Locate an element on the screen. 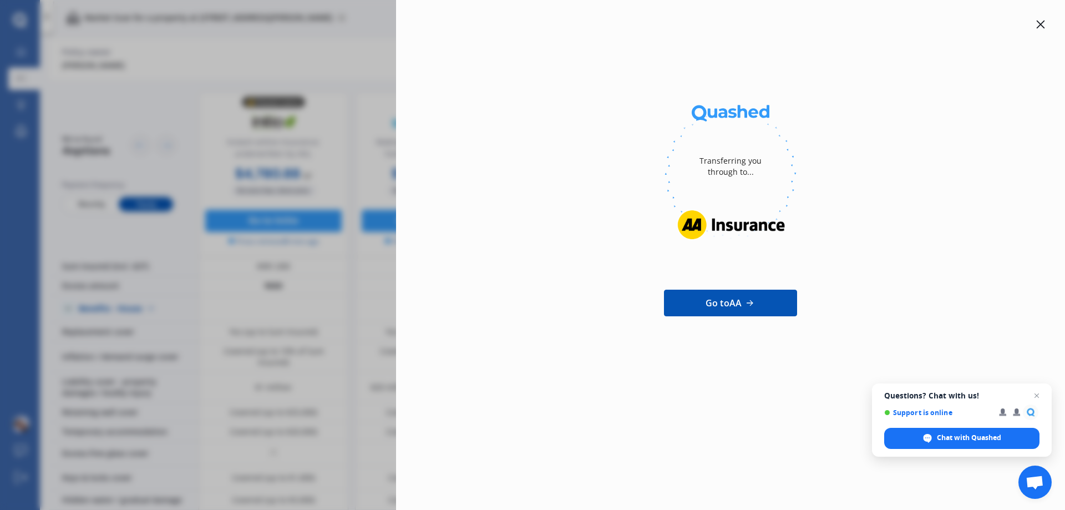 This screenshot has height=510, width=1065. span: Support is online is located at coordinates (938, 412).